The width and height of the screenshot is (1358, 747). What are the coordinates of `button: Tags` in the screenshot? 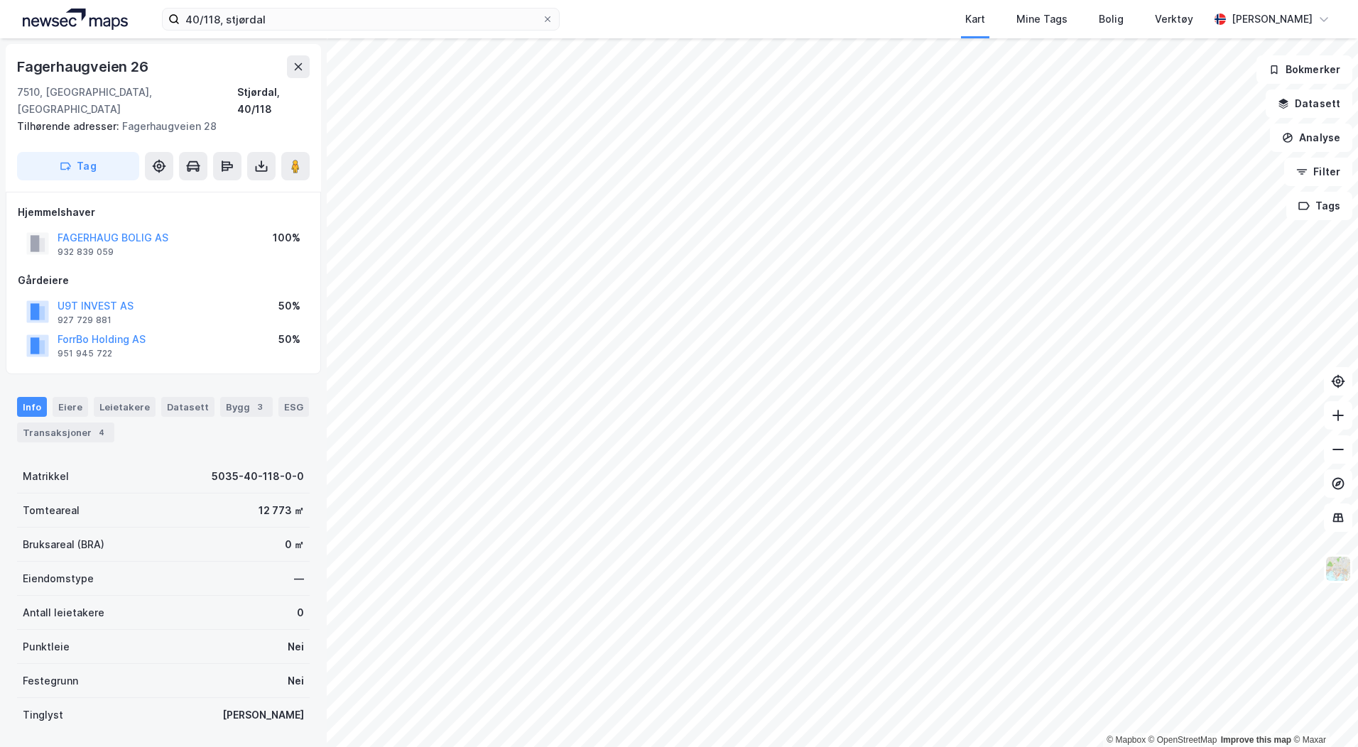 It's located at (1319, 206).